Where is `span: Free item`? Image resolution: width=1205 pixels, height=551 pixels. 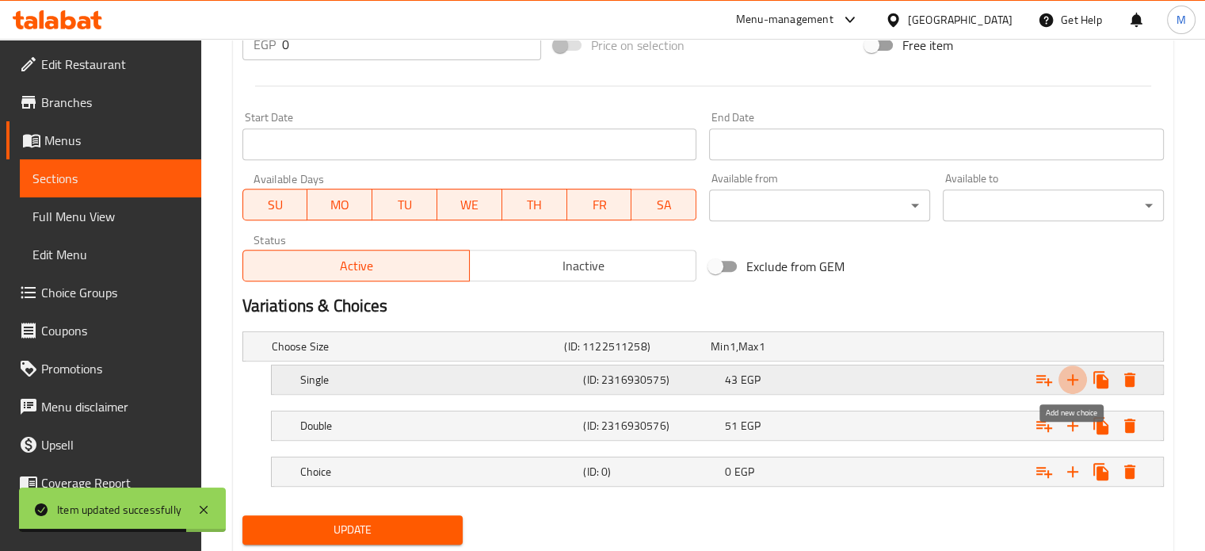 span: Free item is located at coordinates (928, 45).